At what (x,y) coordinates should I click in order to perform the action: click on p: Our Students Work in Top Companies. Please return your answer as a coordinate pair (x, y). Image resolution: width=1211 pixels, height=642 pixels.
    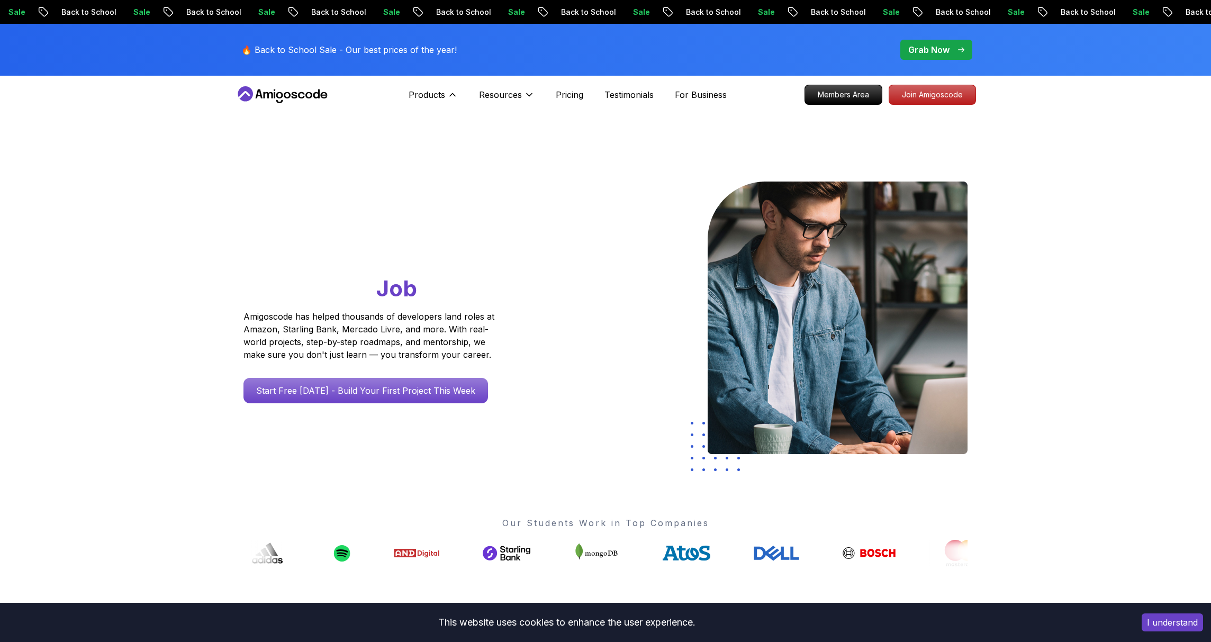
    Looking at the image, I should click on (606, 523).